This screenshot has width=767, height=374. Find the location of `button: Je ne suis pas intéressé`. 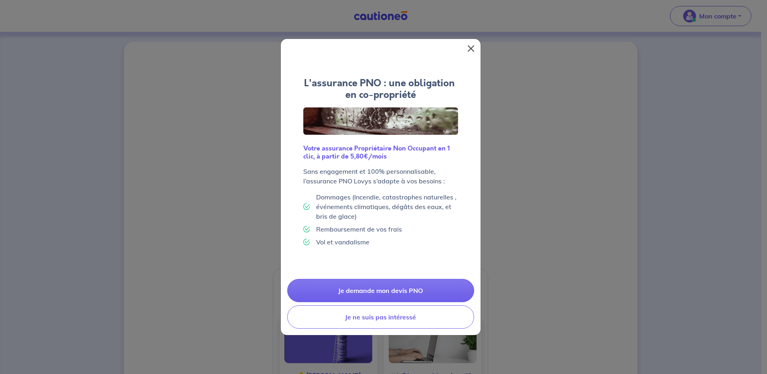

button: Je ne suis pas intéressé is located at coordinates (381, 317).